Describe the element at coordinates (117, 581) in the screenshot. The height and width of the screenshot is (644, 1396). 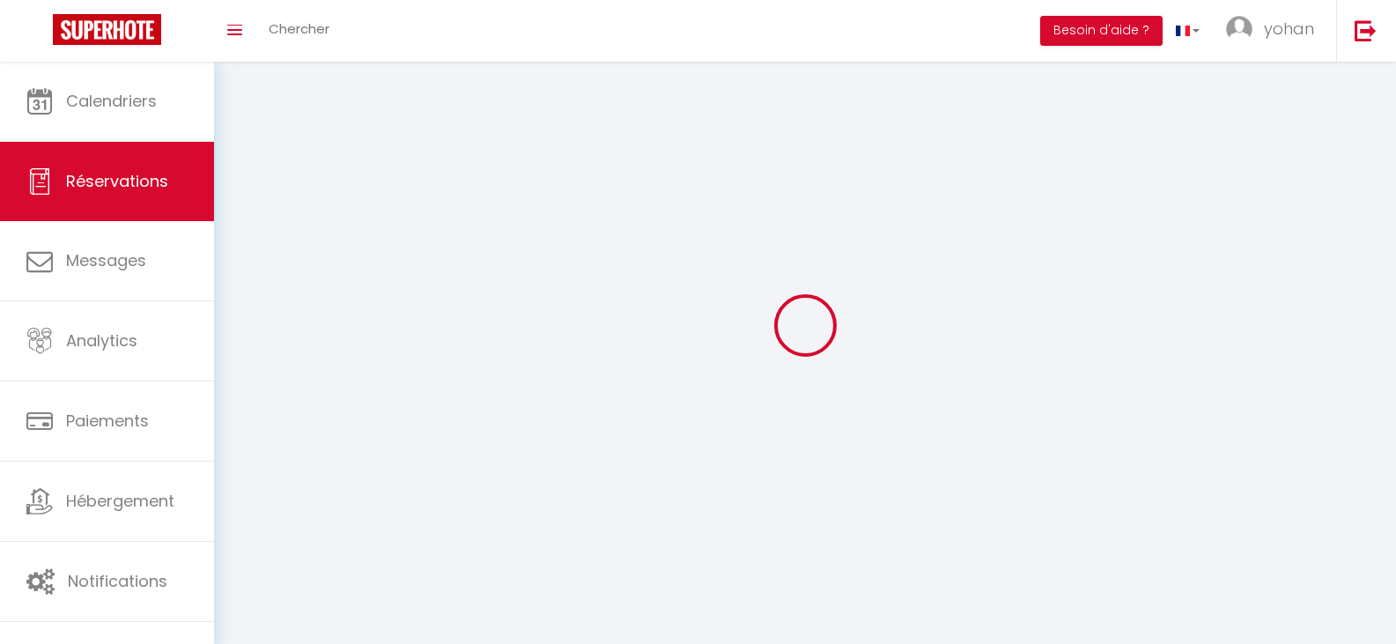
I see `span: Notifications` at that location.